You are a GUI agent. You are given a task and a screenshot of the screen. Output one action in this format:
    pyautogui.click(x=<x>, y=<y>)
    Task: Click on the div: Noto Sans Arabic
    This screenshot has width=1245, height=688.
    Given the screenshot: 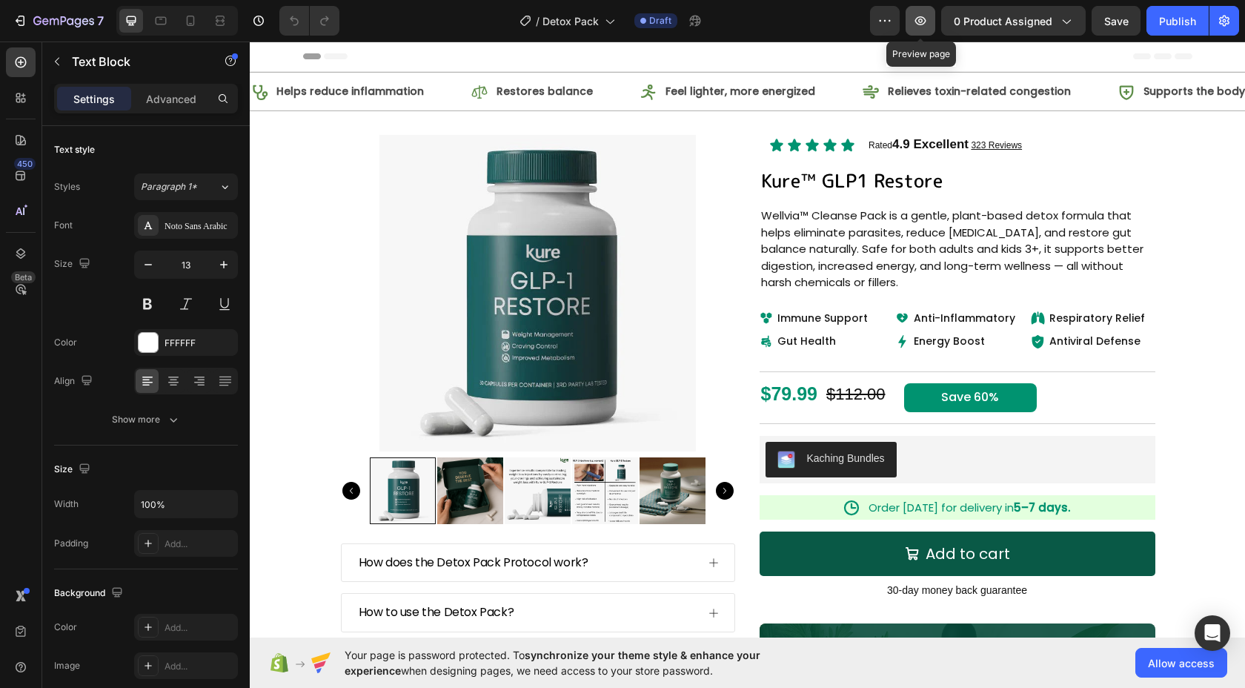 What is the action you would take?
    pyautogui.click(x=199, y=226)
    